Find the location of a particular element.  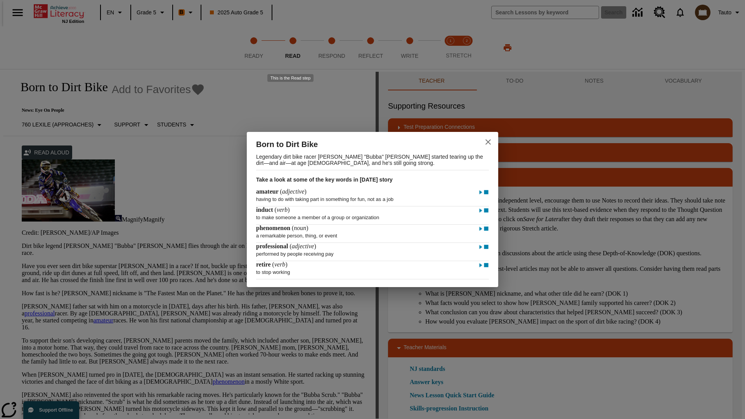

h2: Born to Dirt Bike is located at coordinates (361, 144).